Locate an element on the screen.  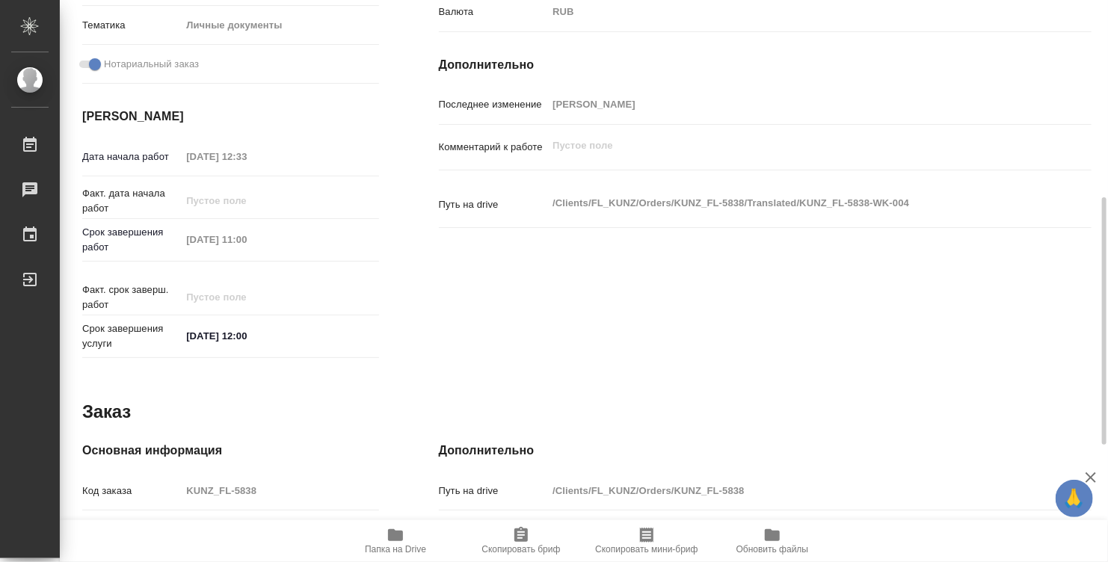
p: Факт. срок заверш. работ is located at coordinates (132, 298).